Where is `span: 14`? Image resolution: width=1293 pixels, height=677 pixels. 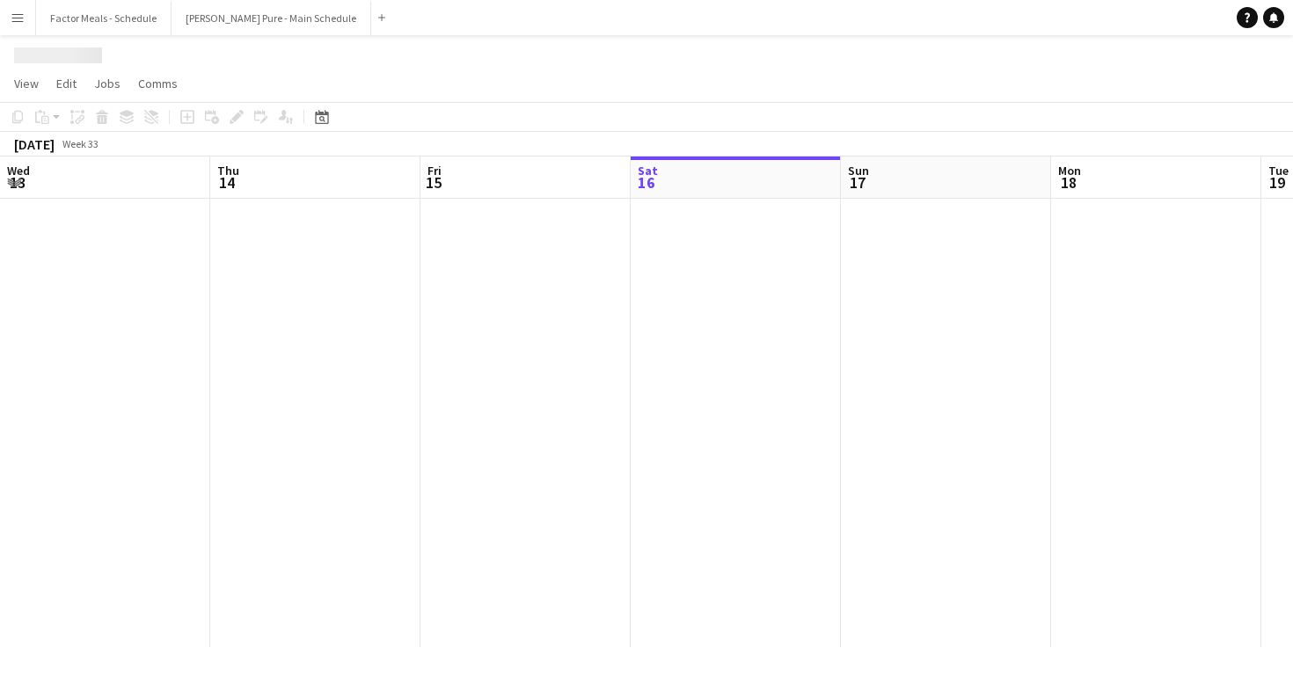
span: 14 is located at coordinates (227, 182).